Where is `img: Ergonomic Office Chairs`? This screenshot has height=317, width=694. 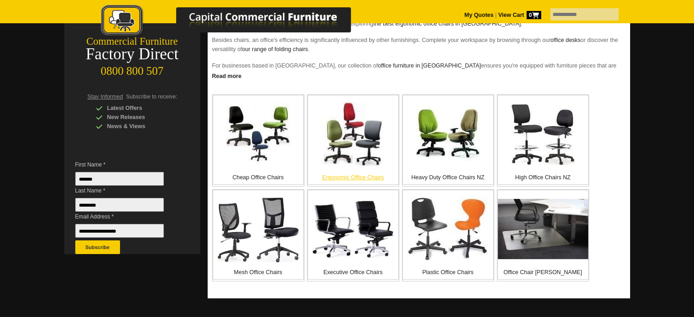
img: Ergonomic Office Chairs is located at coordinates (353, 134).